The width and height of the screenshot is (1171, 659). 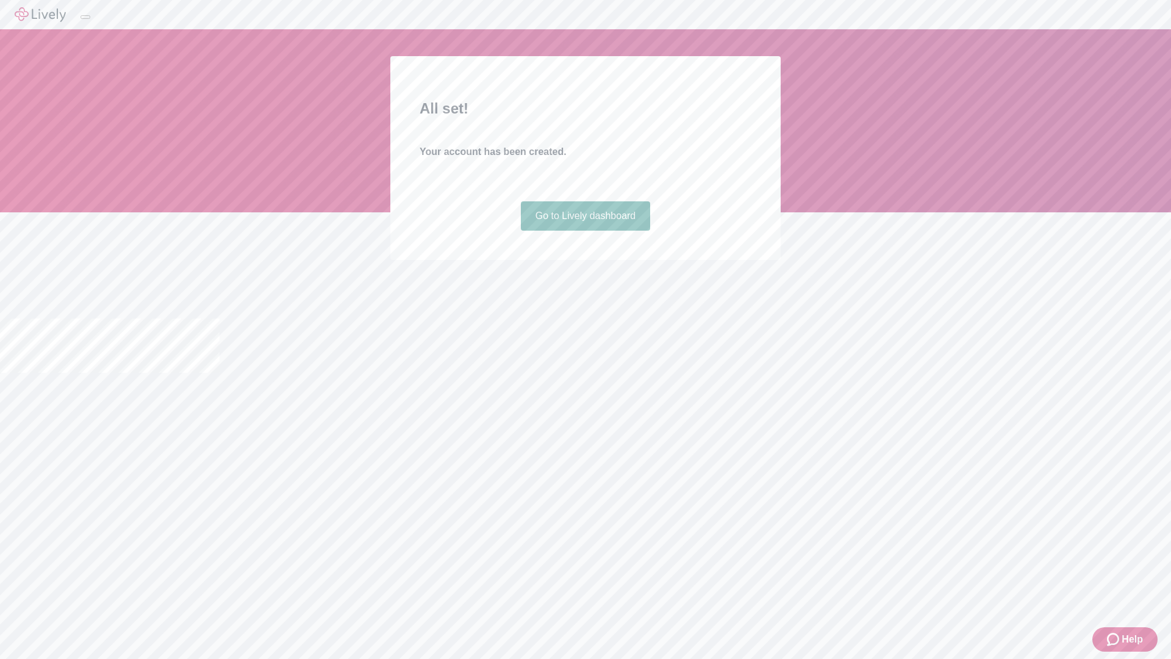 What do you see at coordinates (1125, 639) in the screenshot?
I see `button: Zendesk support iconHelp` at bounding box center [1125, 639].